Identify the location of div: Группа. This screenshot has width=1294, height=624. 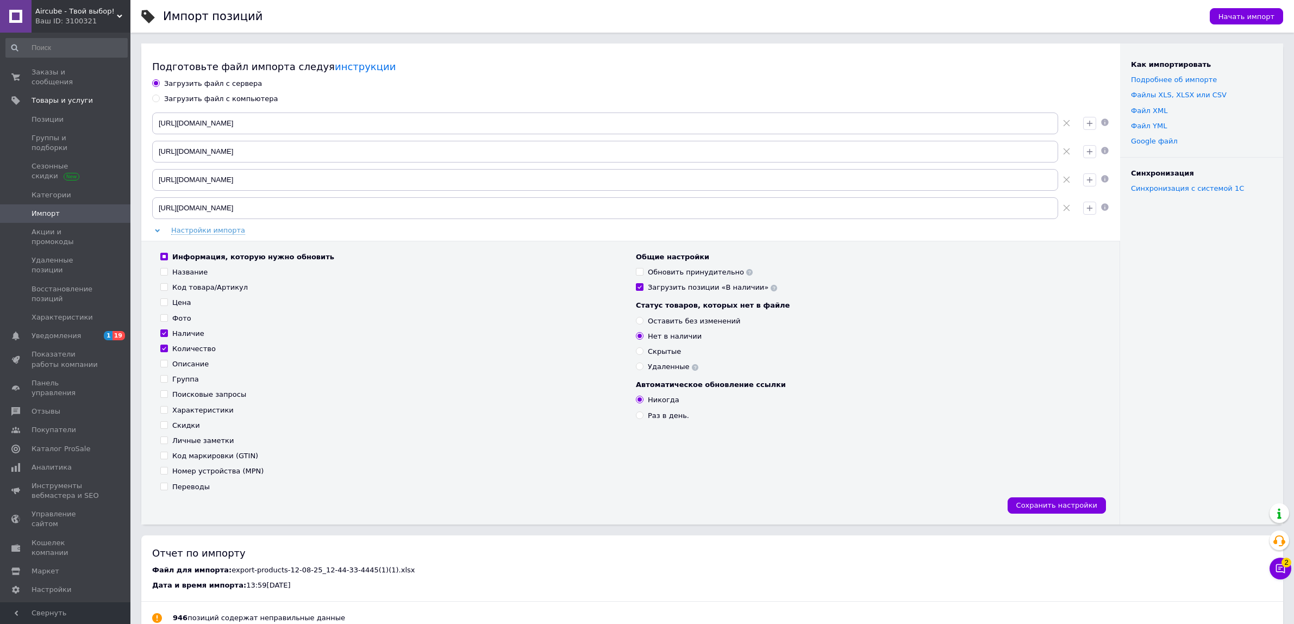
(185, 379).